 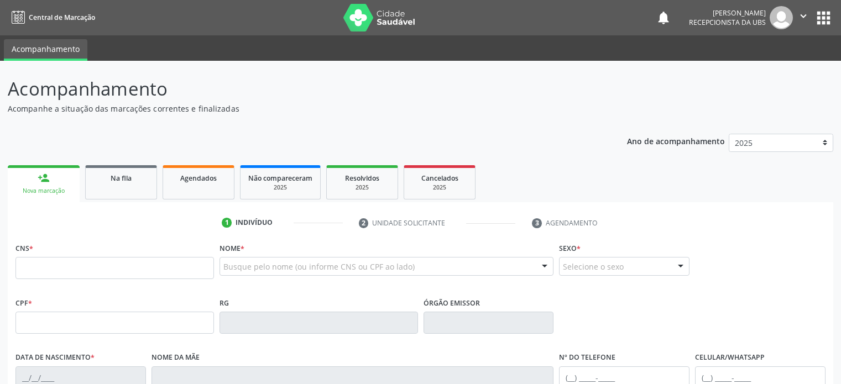 I want to click on span: Agendados, so click(x=199, y=178).